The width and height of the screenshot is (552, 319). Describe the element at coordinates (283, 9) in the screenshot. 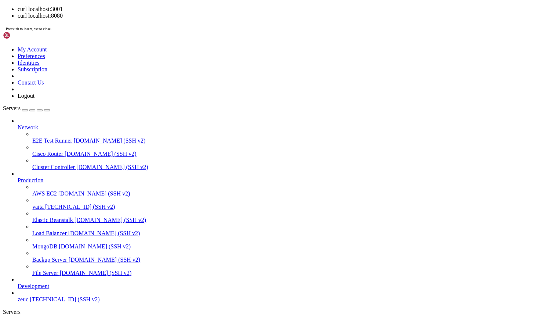

I see `li: curl localhost:3001` at that location.